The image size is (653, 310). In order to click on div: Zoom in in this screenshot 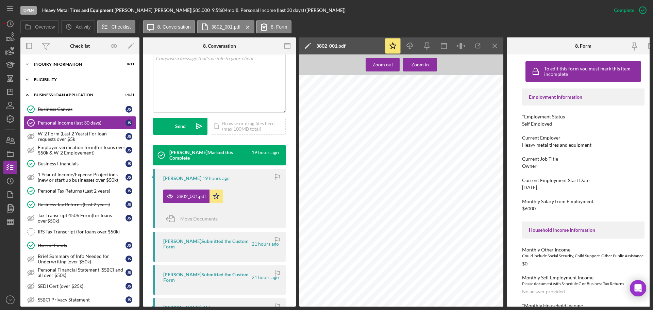, I will do `click(420, 65)`.